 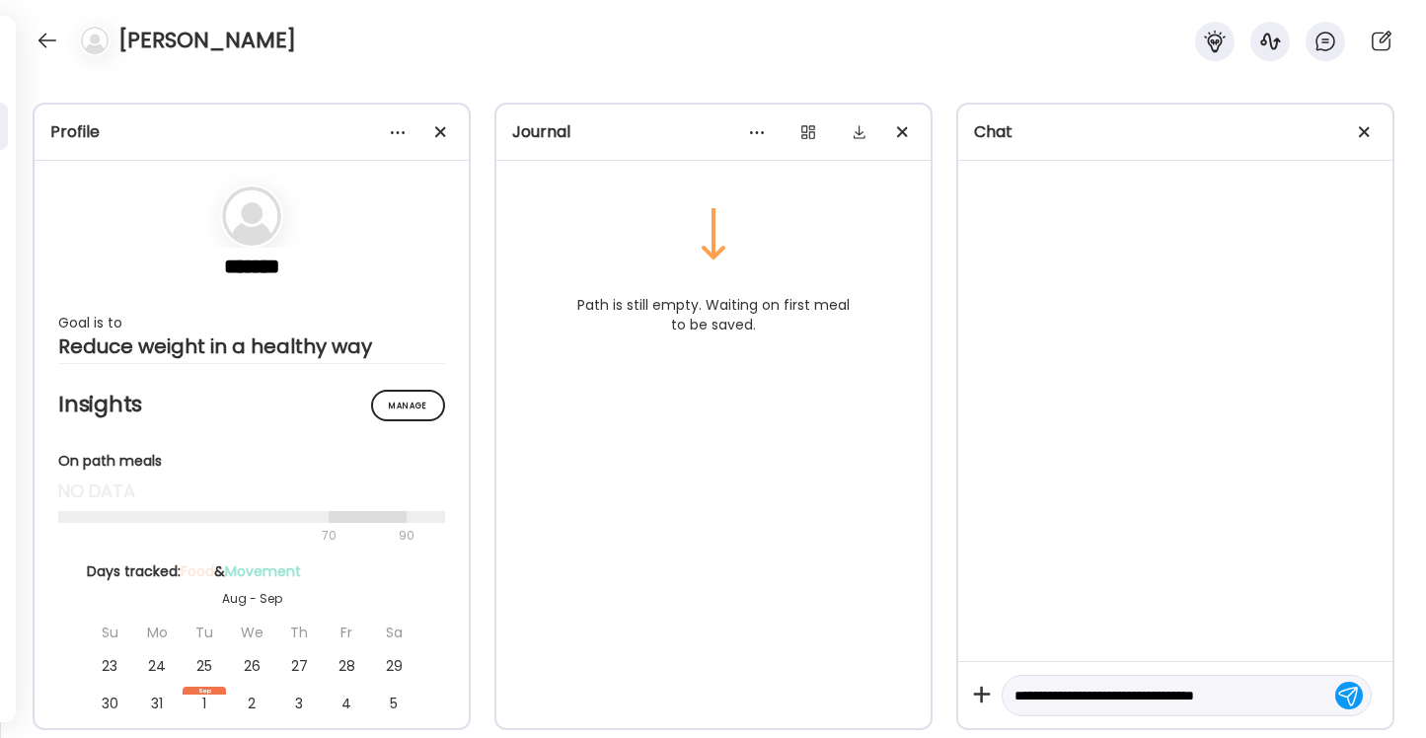 What do you see at coordinates (225, 536) in the screenshot?
I see `div: 70` at bounding box center [225, 536].